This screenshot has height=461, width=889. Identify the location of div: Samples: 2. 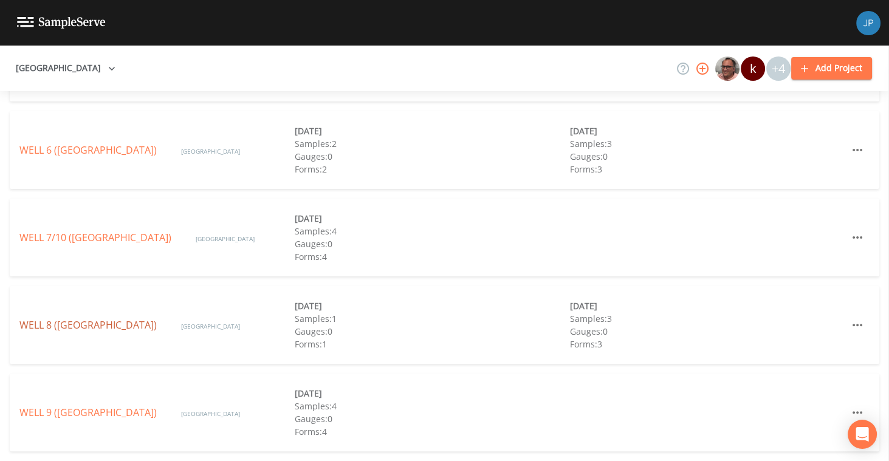
(432, 143).